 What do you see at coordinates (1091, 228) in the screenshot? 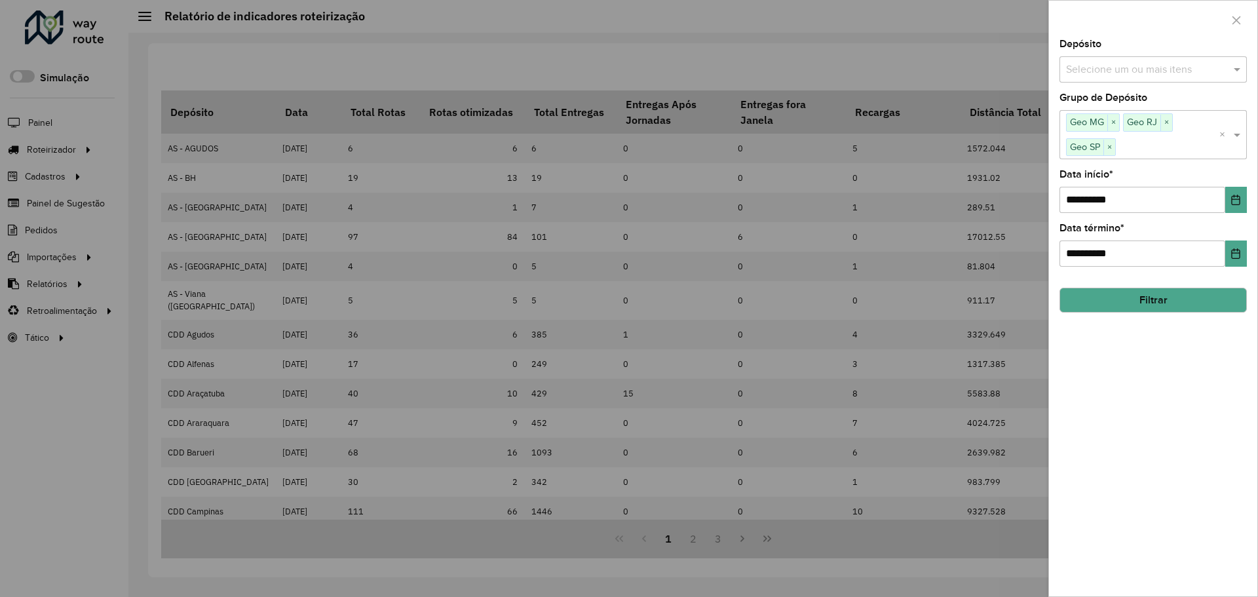
I see `label: Data término` at bounding box center [1091, 228].